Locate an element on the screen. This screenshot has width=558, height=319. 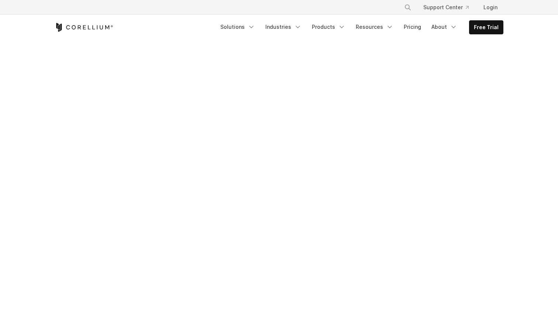
a: Industries is located at coordinates (283, 27).